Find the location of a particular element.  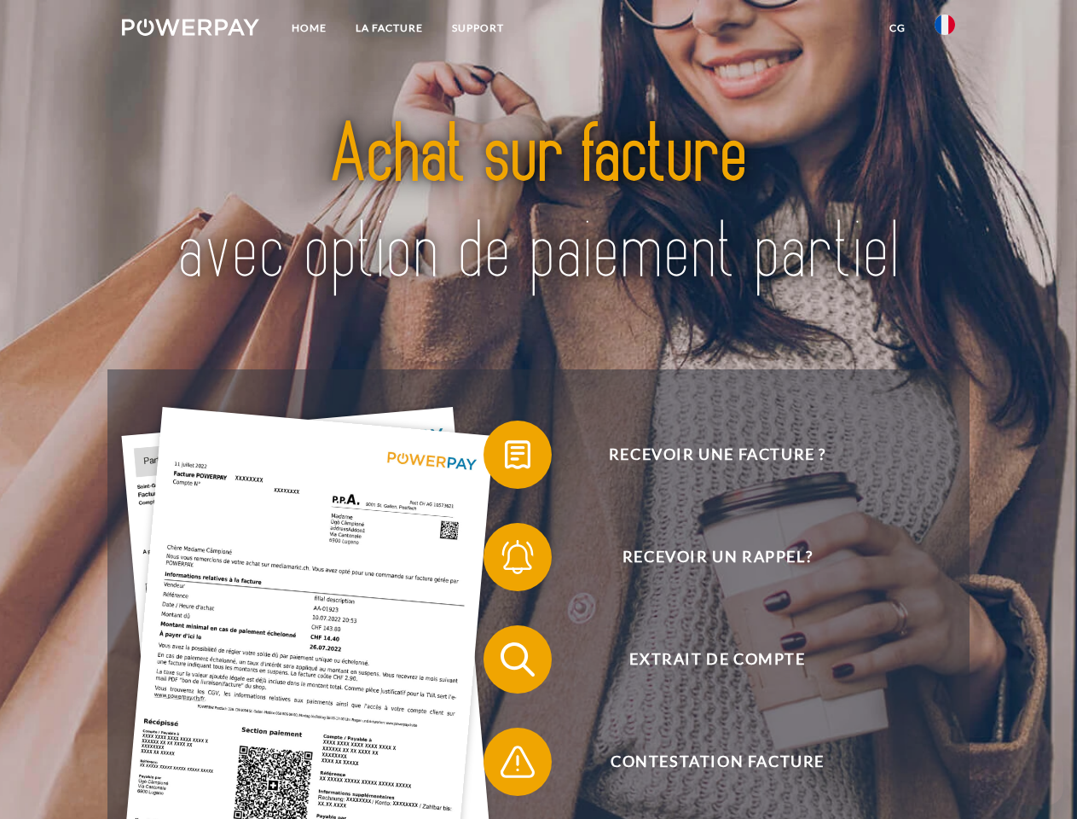

a: Extrait de compte is located at coordinates (705, 659).